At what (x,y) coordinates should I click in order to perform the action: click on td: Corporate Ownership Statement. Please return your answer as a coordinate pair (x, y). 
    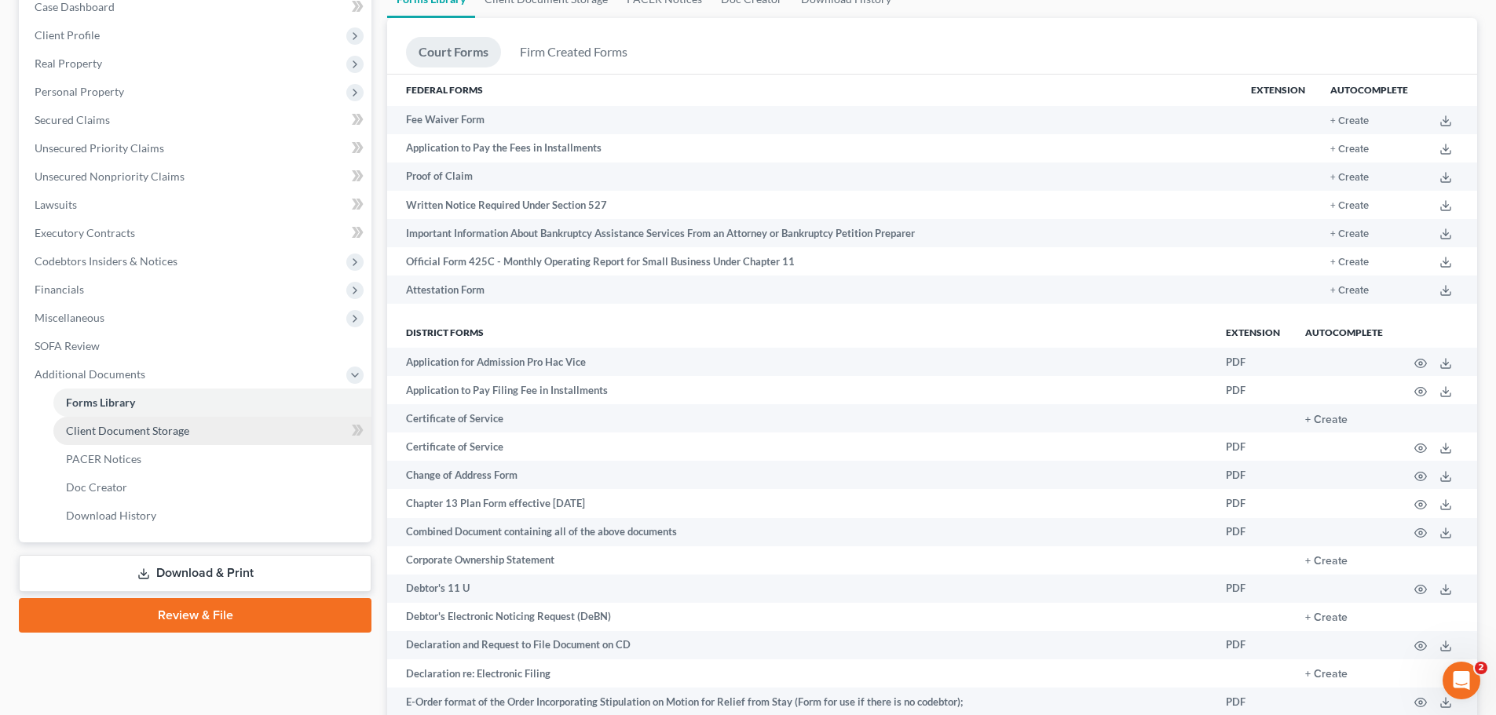
    Looking at the image, I should click on (800, 561).